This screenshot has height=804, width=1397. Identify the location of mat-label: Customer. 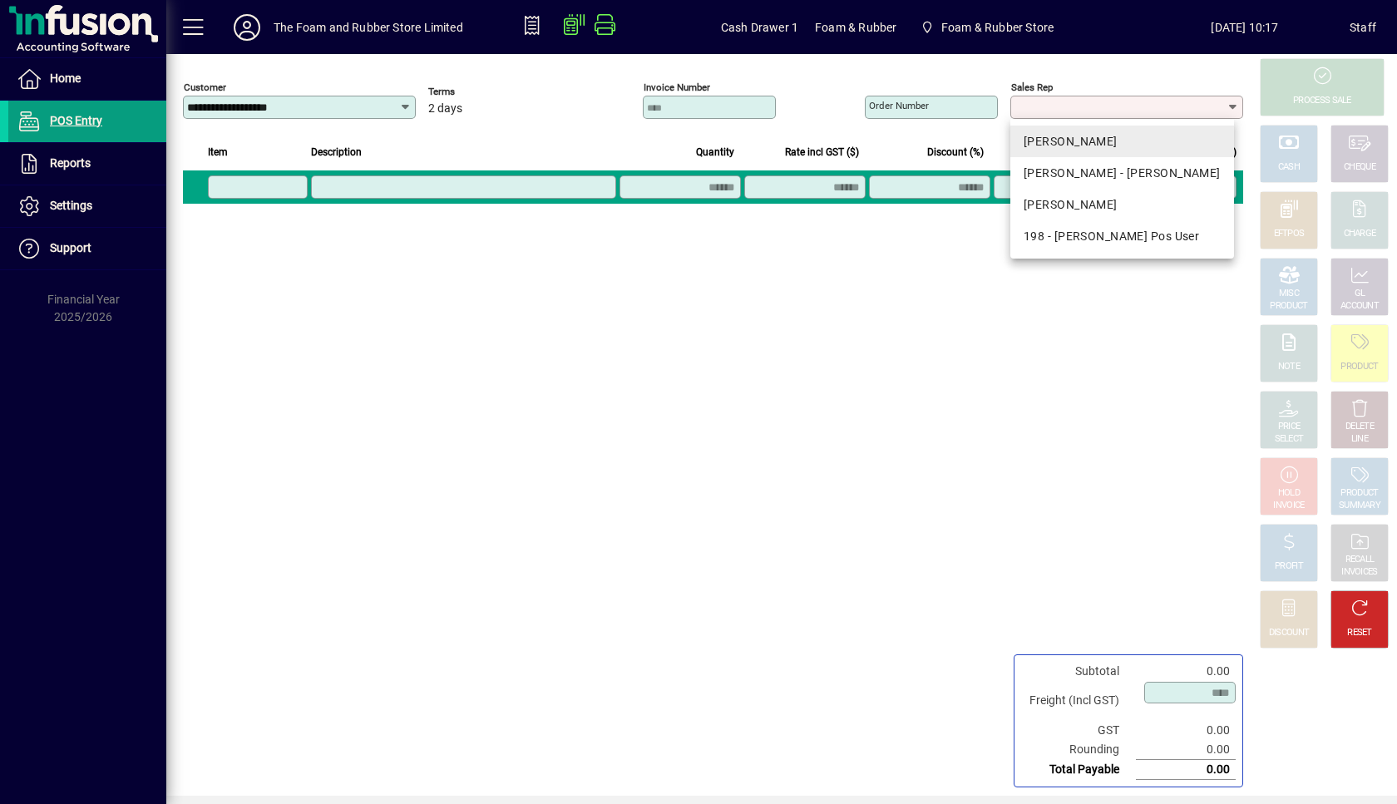
(205, 87).